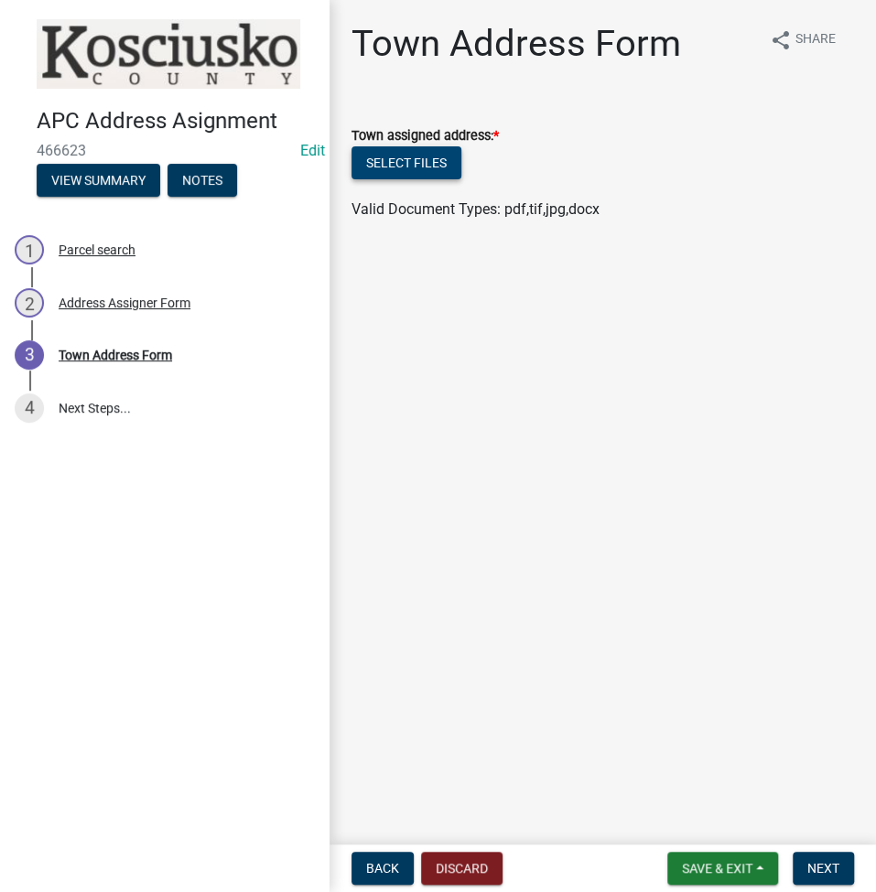 Image resolution: width=876 pixels, height=892 pixels. I want to click on a: Edit, so click(312, 150).